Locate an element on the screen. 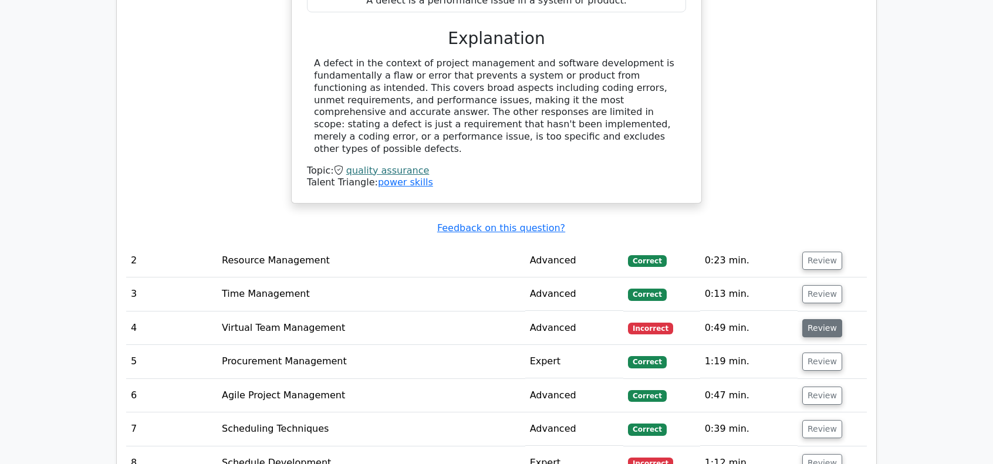 The width and height of the screenshot is (993, 464). td: 6 is located at coordinates (171, 396).